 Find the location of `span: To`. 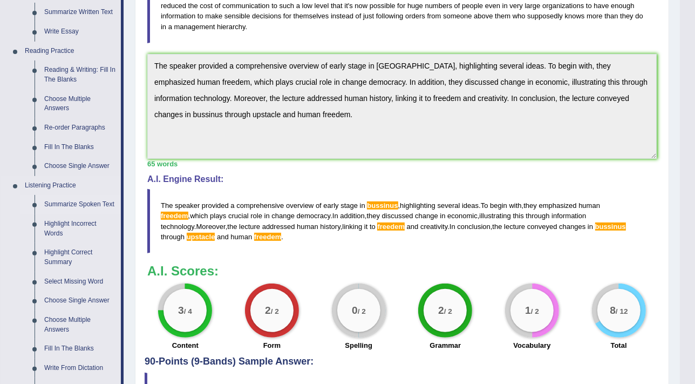

span: To is located at coordinates (485, 205).